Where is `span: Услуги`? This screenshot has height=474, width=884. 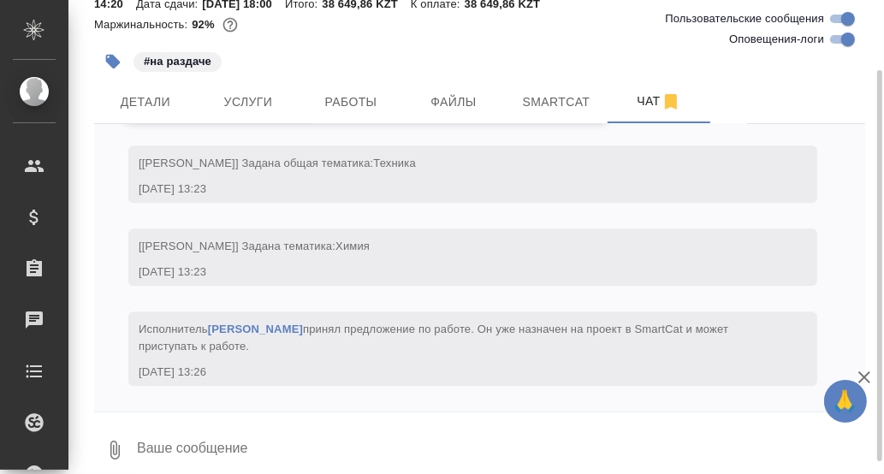 span: Услуги is located at coordinates (248, 102).